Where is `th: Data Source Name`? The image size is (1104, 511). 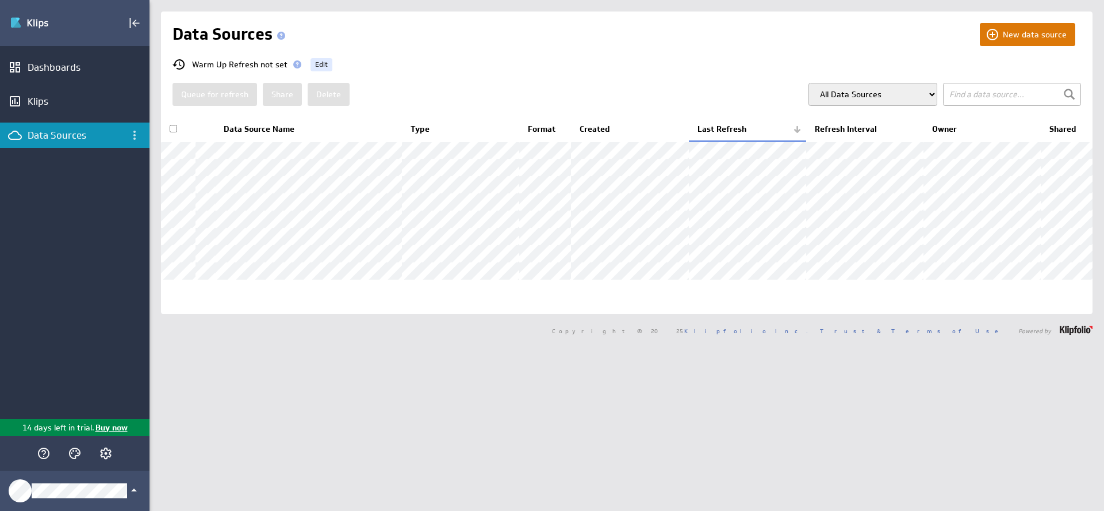
th: Data Source Name is located at coordinates (308, 129).